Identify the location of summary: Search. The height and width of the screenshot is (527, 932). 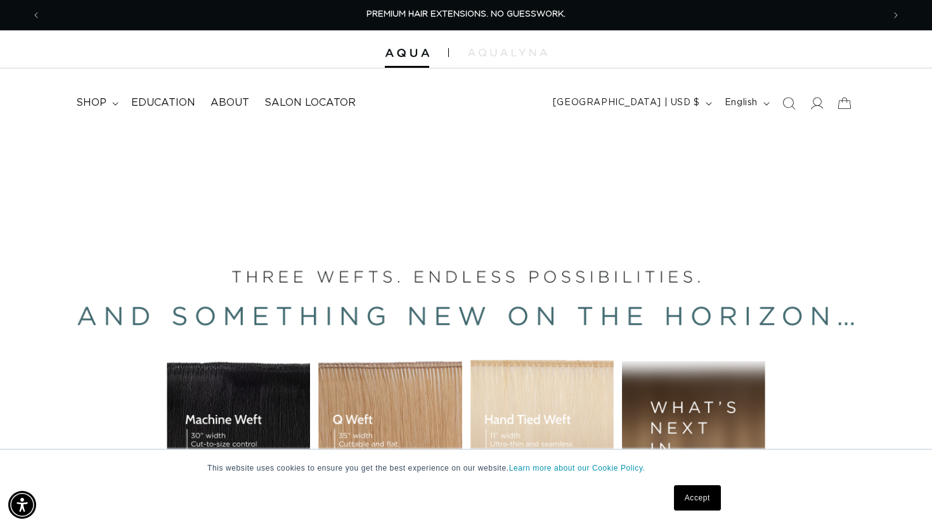
(788, 103).